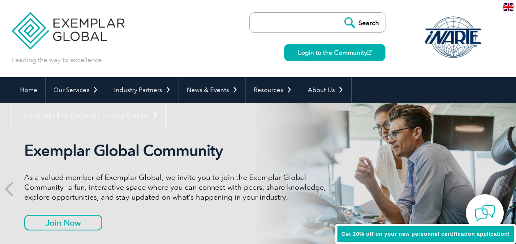 This screenshot has height=244, width=516. I want to click on a: Login to the Community, so click(334, 53).